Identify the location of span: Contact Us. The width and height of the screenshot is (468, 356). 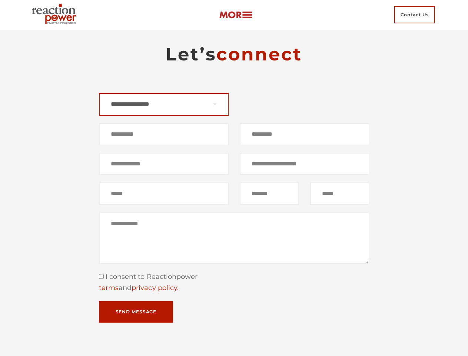
(415, 15).